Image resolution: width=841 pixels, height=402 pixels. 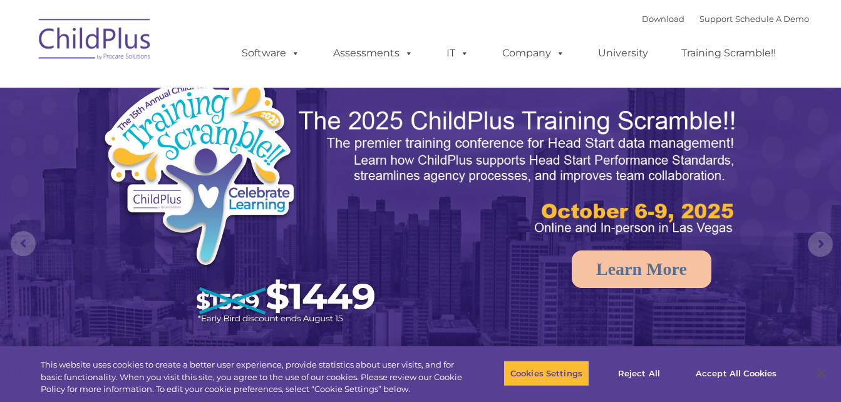 I want to click on a: Software, so click(x=270, y=53).